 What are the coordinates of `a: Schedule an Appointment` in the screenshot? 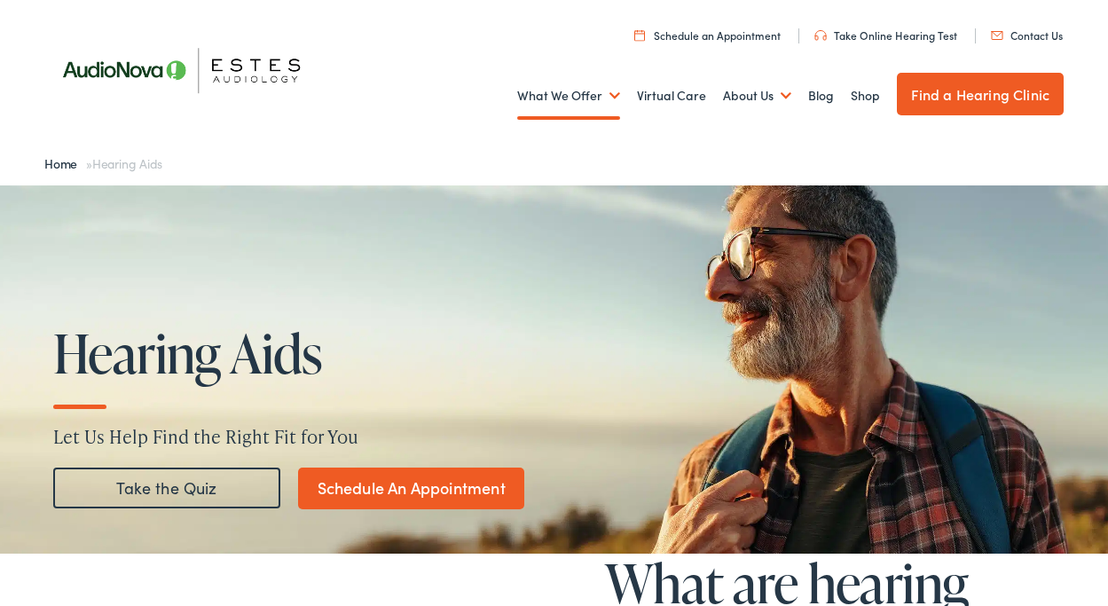 It's located at (707, 35).